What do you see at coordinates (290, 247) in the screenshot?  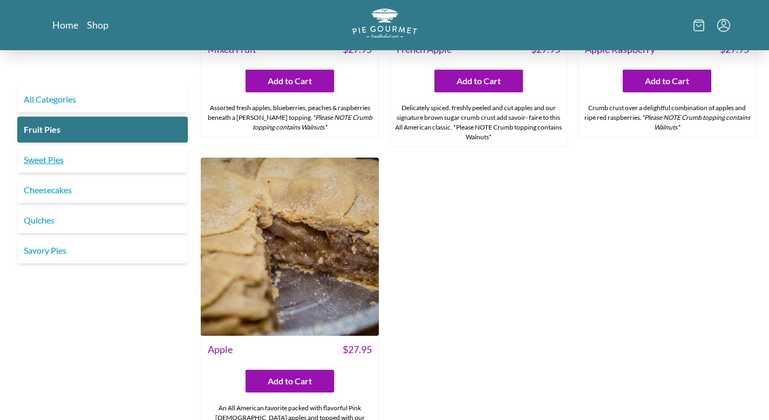 I see `a: Apple` at bounding box center [290, 247].